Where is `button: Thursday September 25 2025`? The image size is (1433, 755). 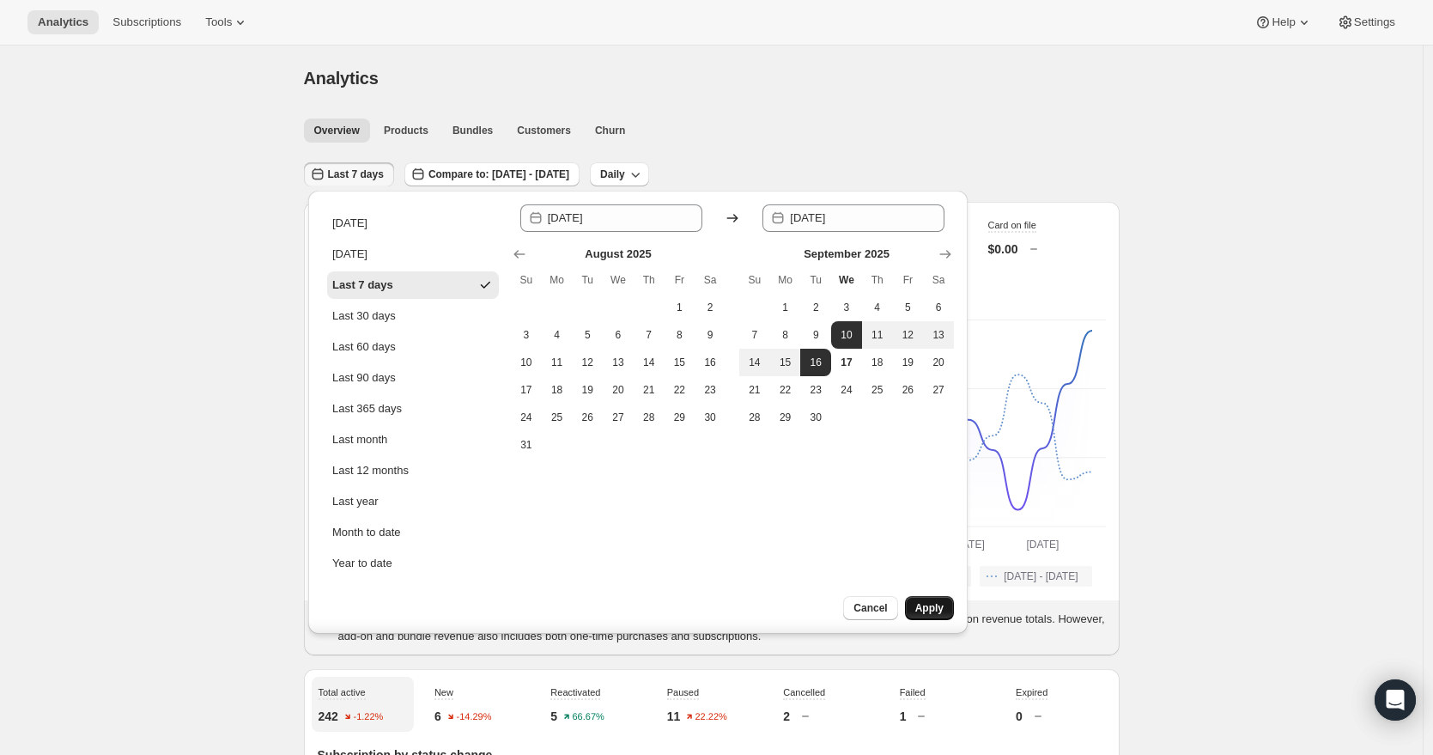 button: Thursday September 25 2025 is located at coordinates (877, 390).